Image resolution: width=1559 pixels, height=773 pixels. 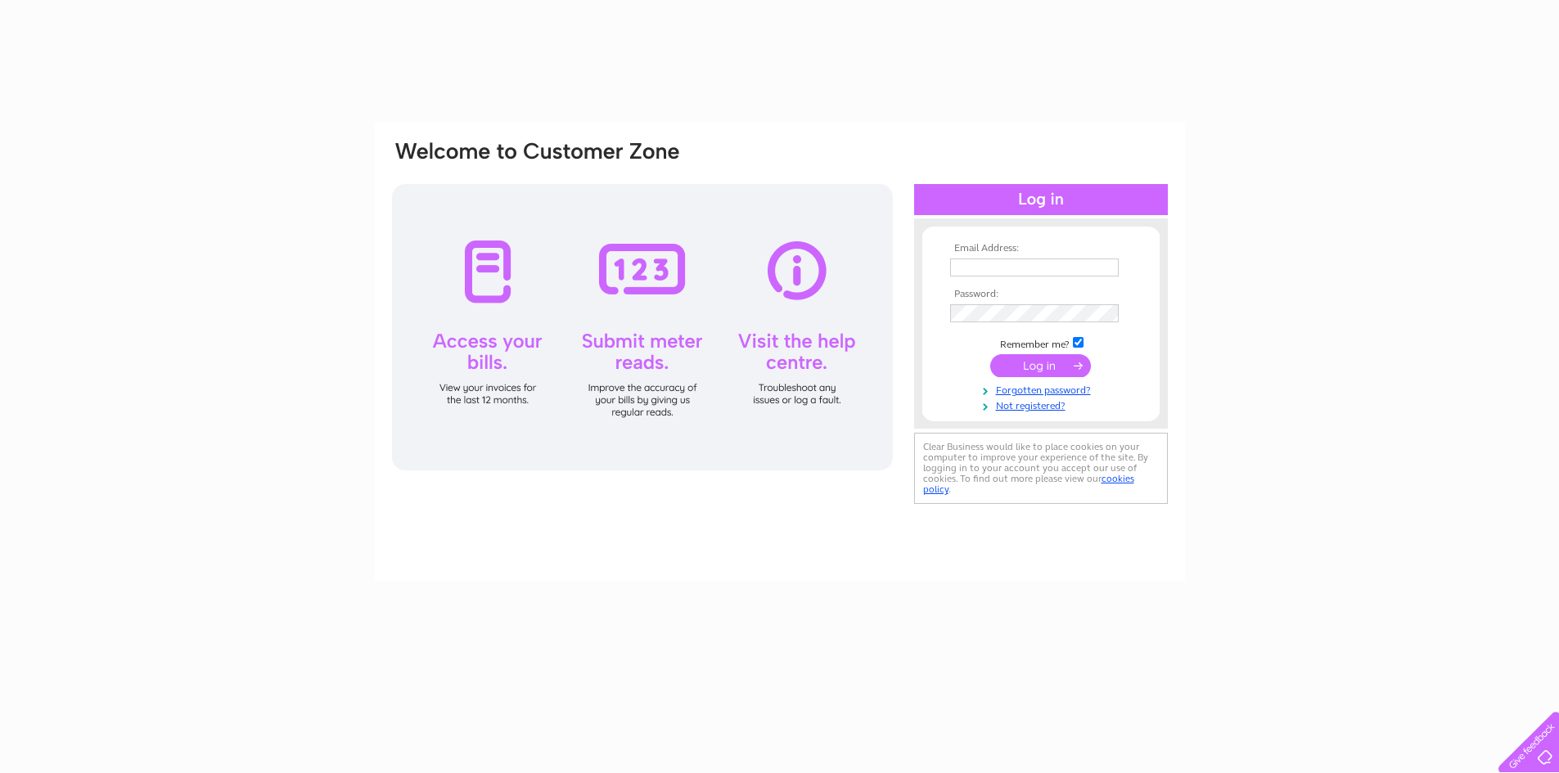 What do you see at coordinates (1042, 389) in the screenshot?
I see `a: Forgotten password?` at bounding box center [1042, 389].